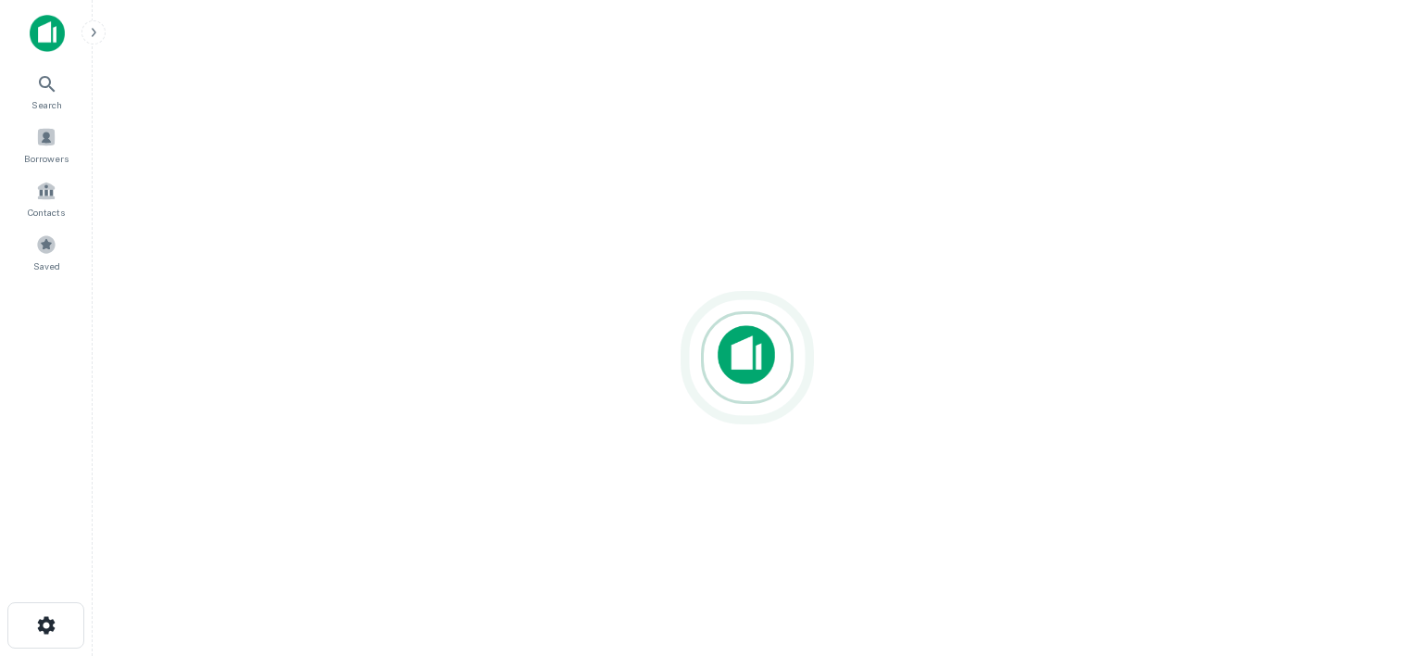 Image resolution: width=1401 pixels, height=656 pixels. I want to click on span: Saved, so click(46, 266).